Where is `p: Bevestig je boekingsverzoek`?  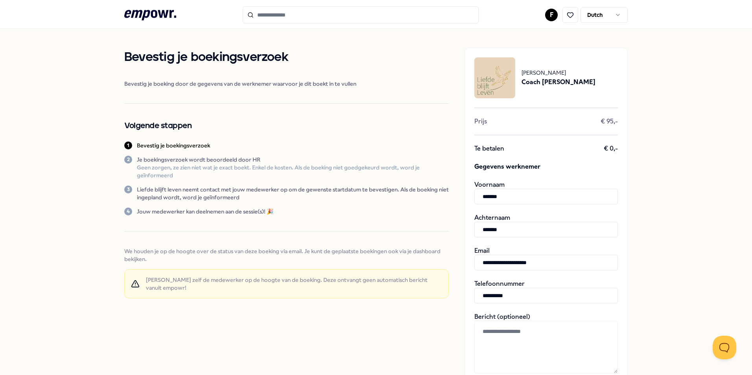 p: Bevestig je boekingsverzoek is located at coordinates (173, 146).